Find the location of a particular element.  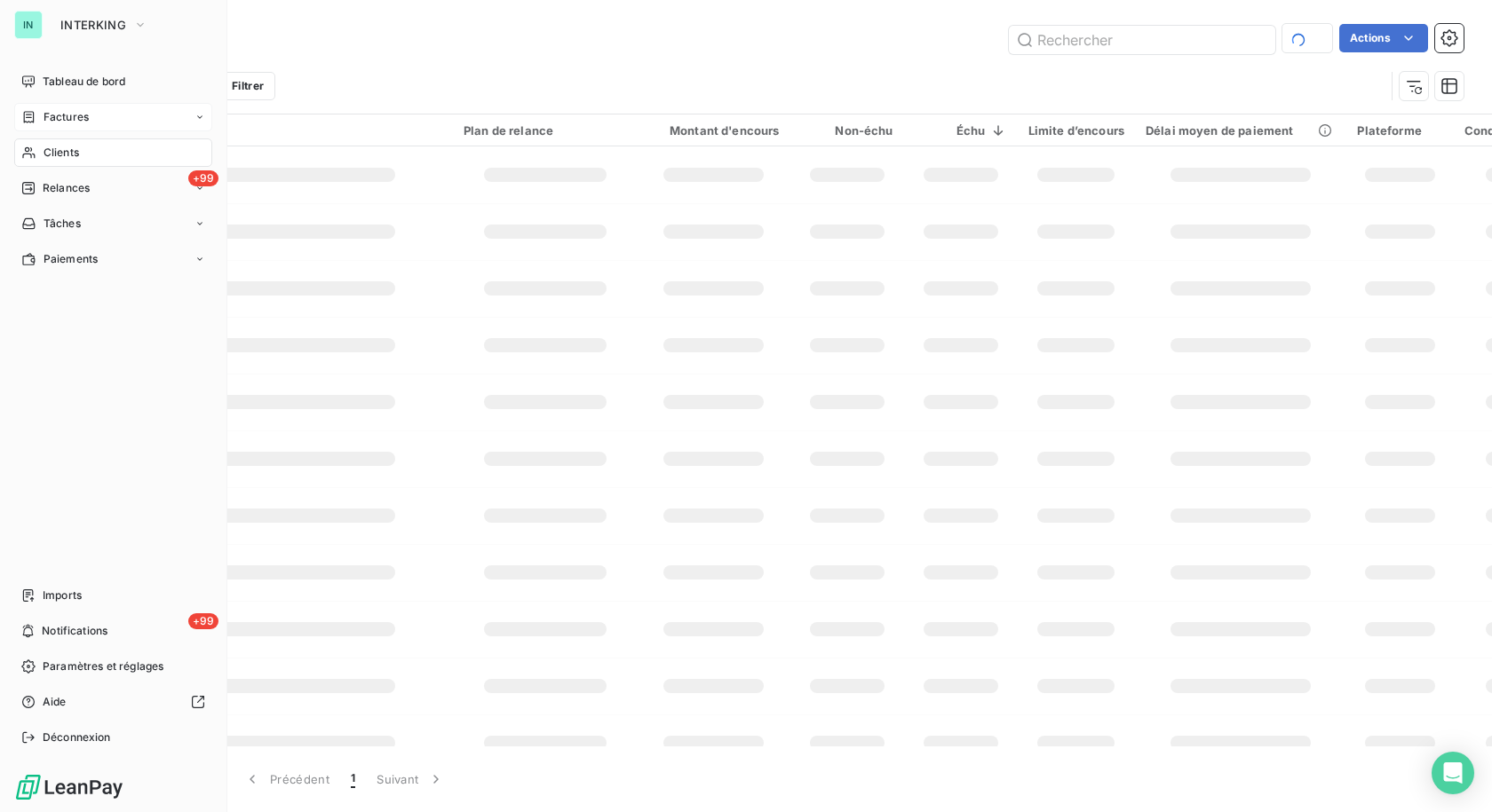

span: Notifications is located at coordinates (74, 632).